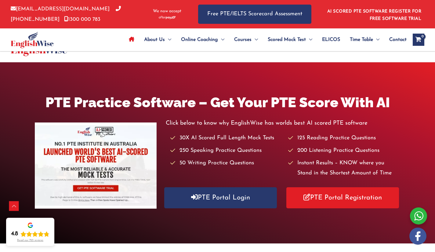 The height and width of the screenshot is (252, 435). I want to click on a: Contact, so click(396, 40).